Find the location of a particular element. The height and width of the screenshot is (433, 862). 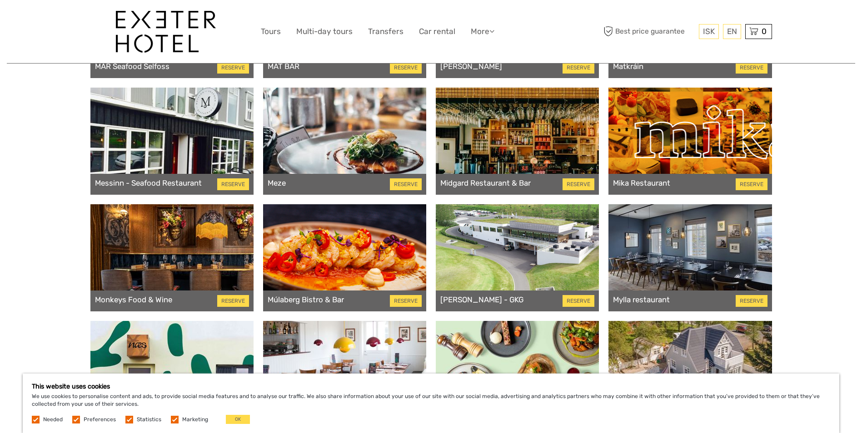

label: Preferences is located at coordinates (99, 420).